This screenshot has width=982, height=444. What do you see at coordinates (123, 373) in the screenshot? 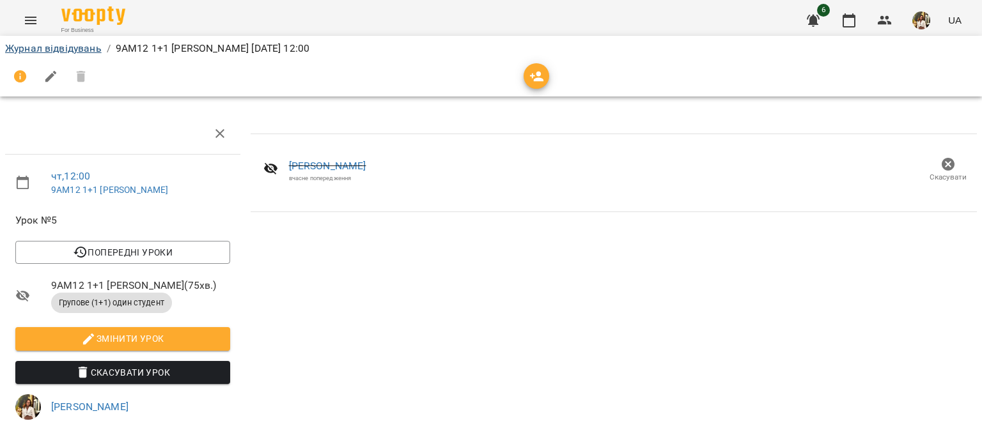
I see `span: Скасувати Урок` at bounding box center [123, 373].